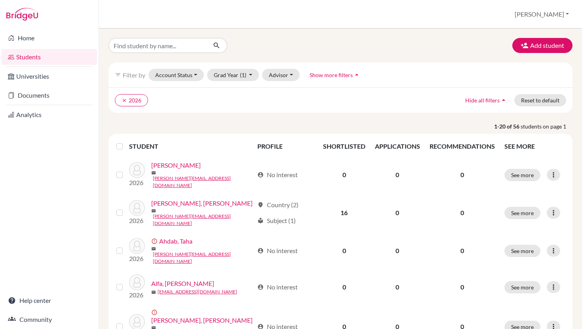  Describe the element at coordinates (507, 126) in the screenshot. I see `strong: 1-20 of 56` at that location.